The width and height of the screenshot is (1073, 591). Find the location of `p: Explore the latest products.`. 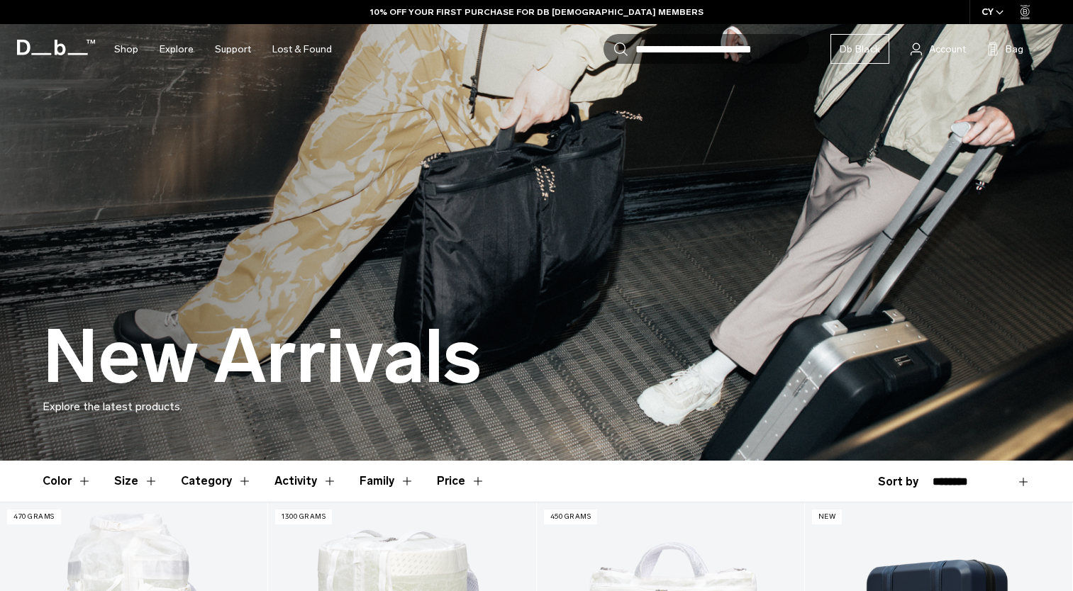

p: Explore the latest products. is located at coordinates (536, 407).